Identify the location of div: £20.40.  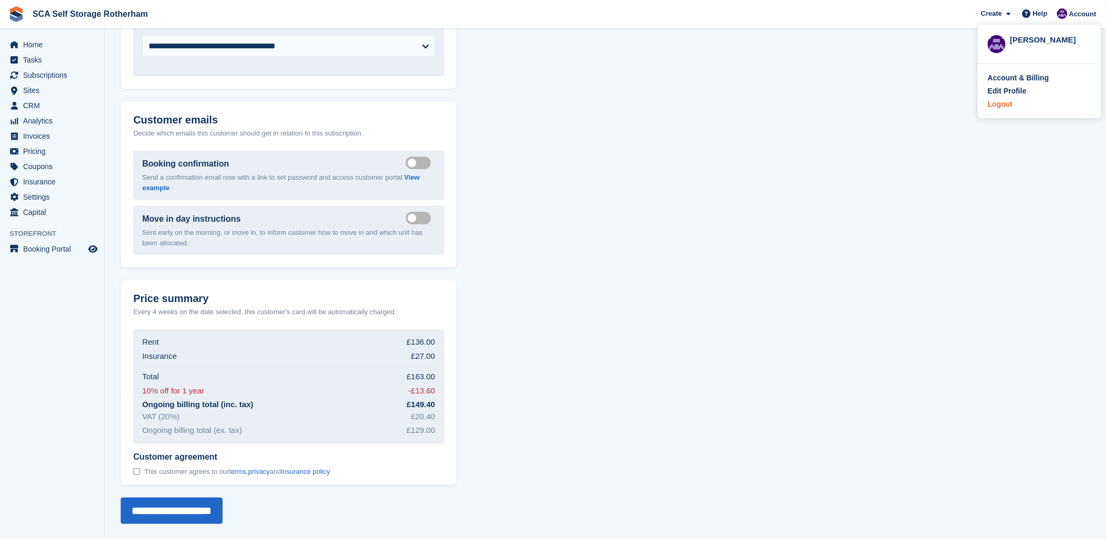
(423, 416).